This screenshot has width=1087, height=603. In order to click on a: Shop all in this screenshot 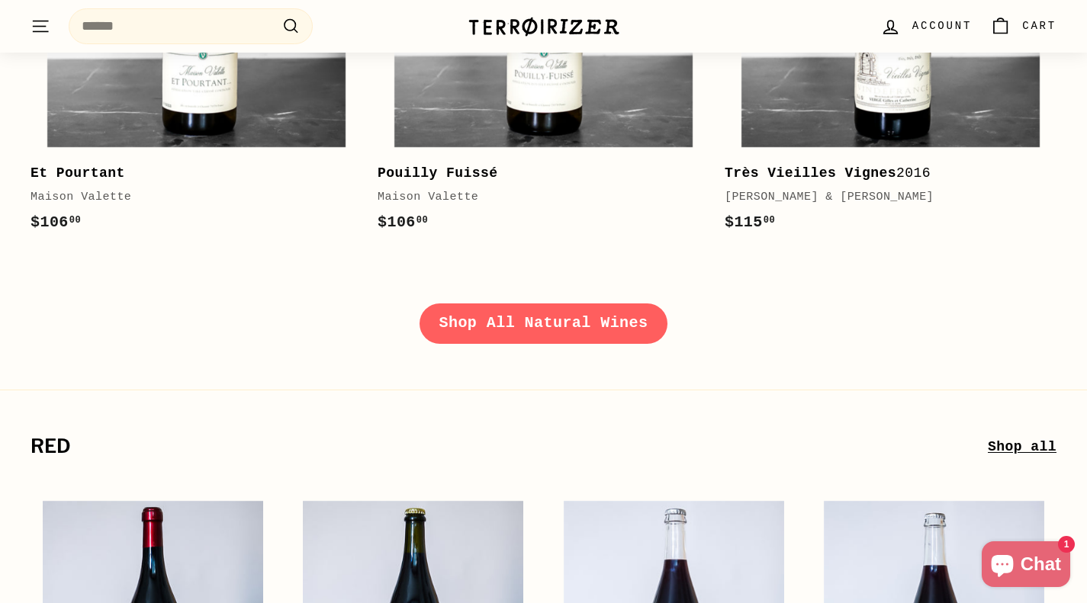, I will do `click(1022, 447)`.